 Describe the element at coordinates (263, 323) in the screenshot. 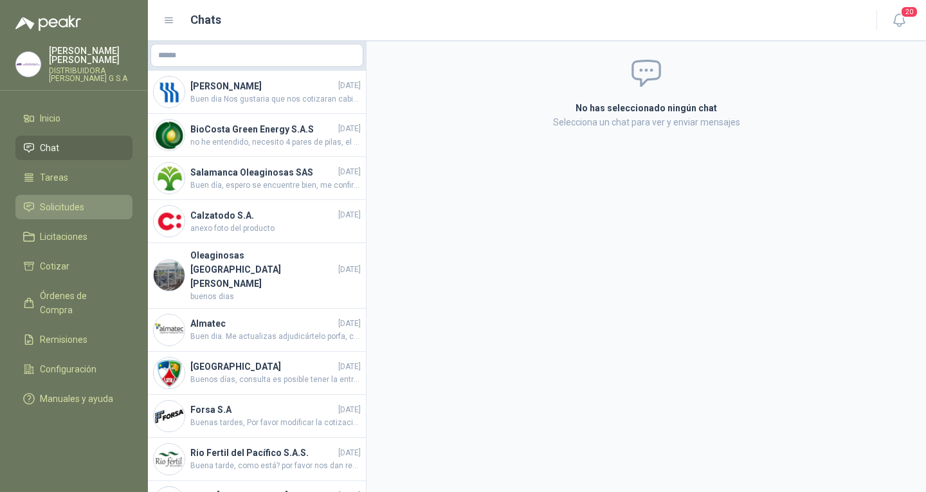

I see `h4: Almatec` at that location.